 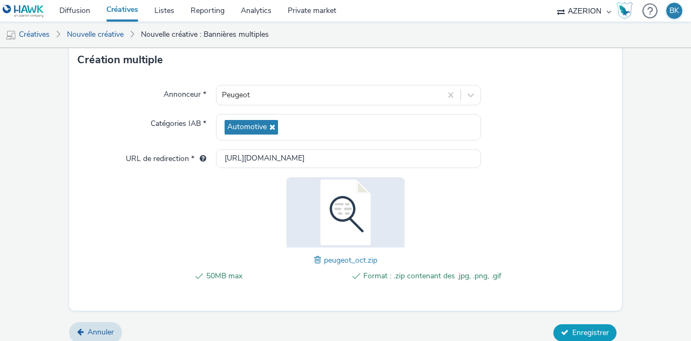 I want to click on img: Hawk Academy, so click(x=625, y=11).